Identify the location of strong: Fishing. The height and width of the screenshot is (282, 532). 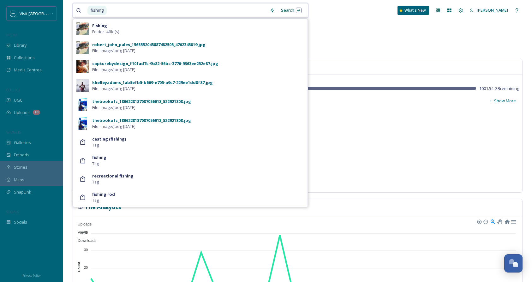
(99, 26).